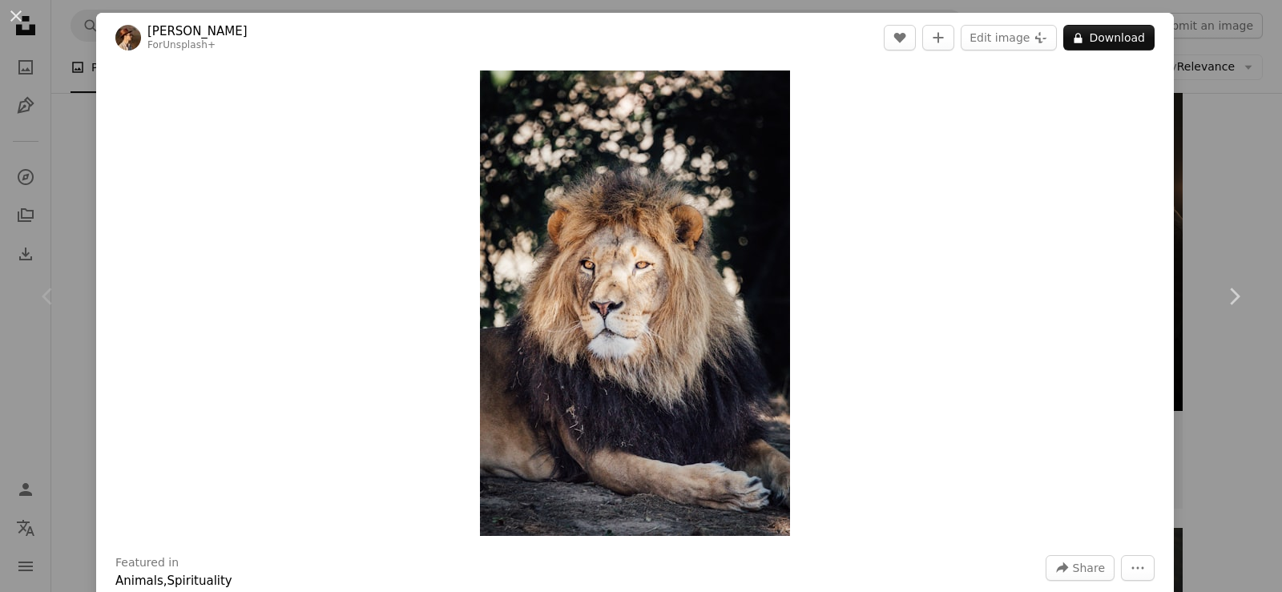  Describe the element at coordinates (1080, 568) in the screenshot. I see `button: Share this image` at that location.